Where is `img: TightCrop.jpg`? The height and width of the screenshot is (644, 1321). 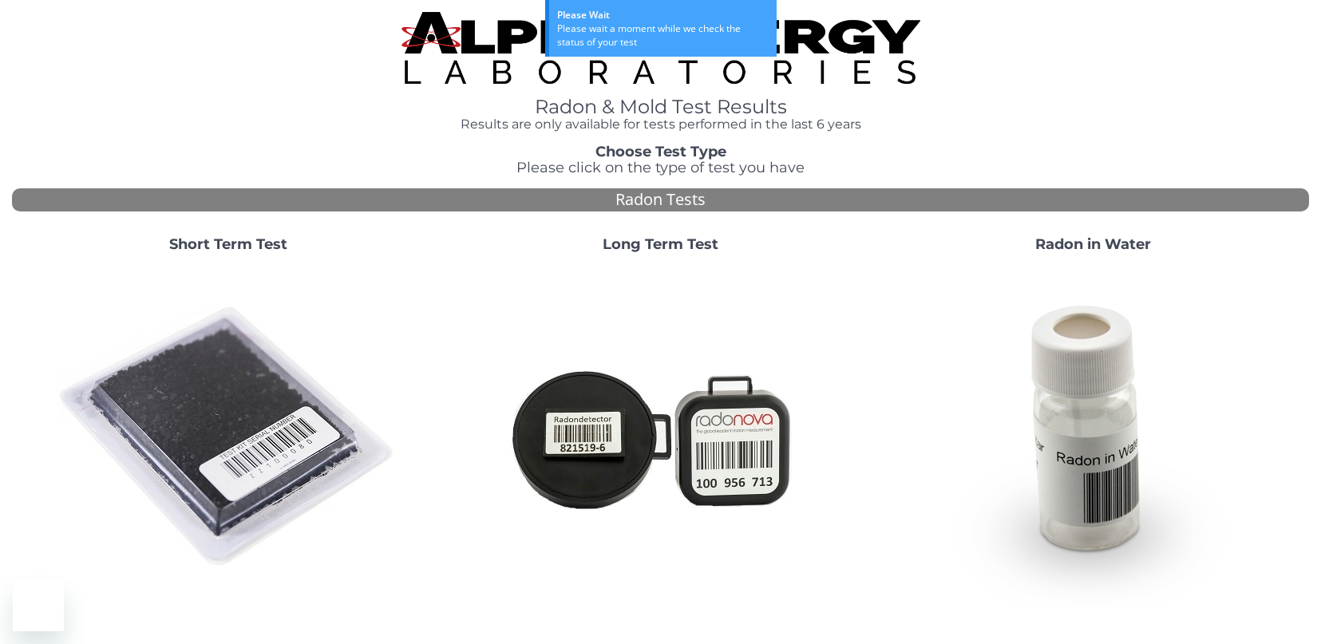
img: TightCrop.jpg is located at coordinates (661, 48).